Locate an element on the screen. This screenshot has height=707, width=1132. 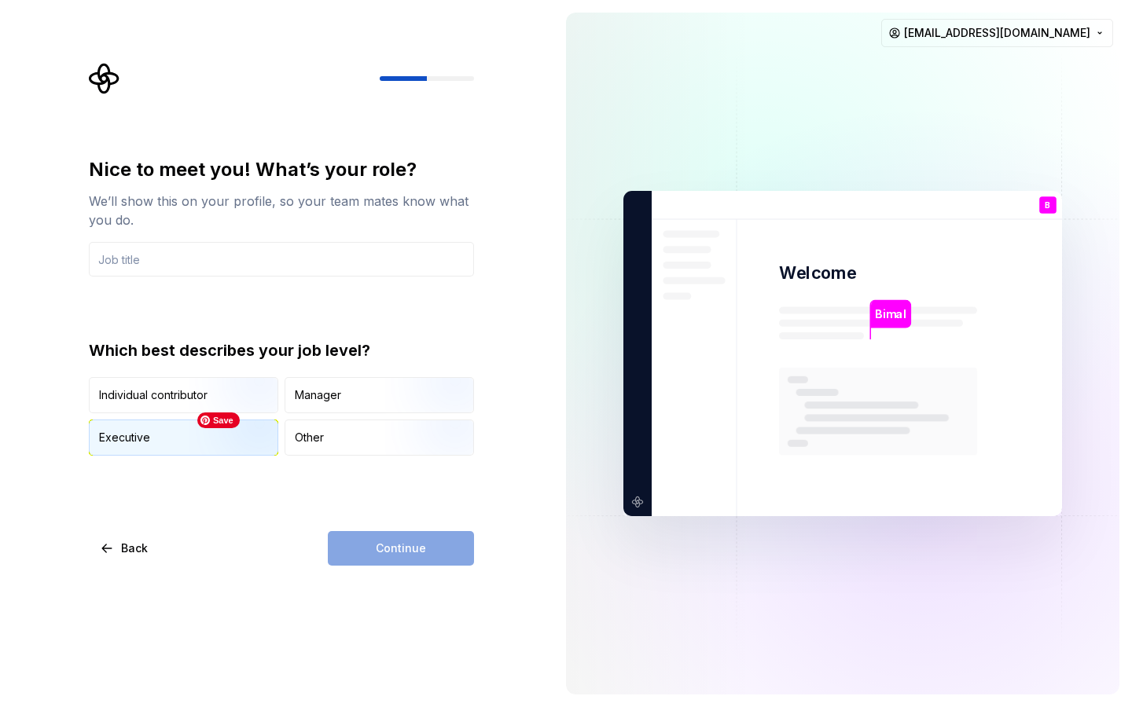
div: Executive is located at coordinates (124, 438).